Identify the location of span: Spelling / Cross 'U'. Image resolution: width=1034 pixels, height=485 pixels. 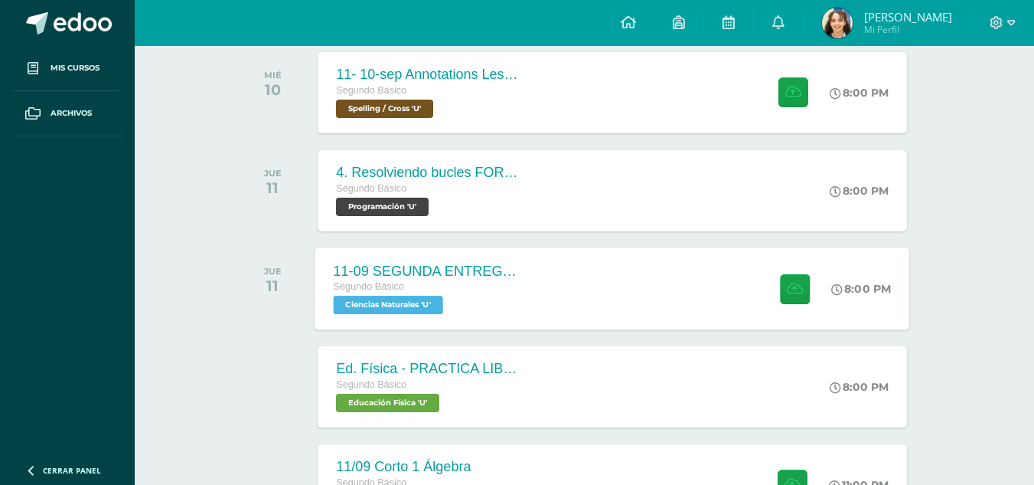
(384, 109).